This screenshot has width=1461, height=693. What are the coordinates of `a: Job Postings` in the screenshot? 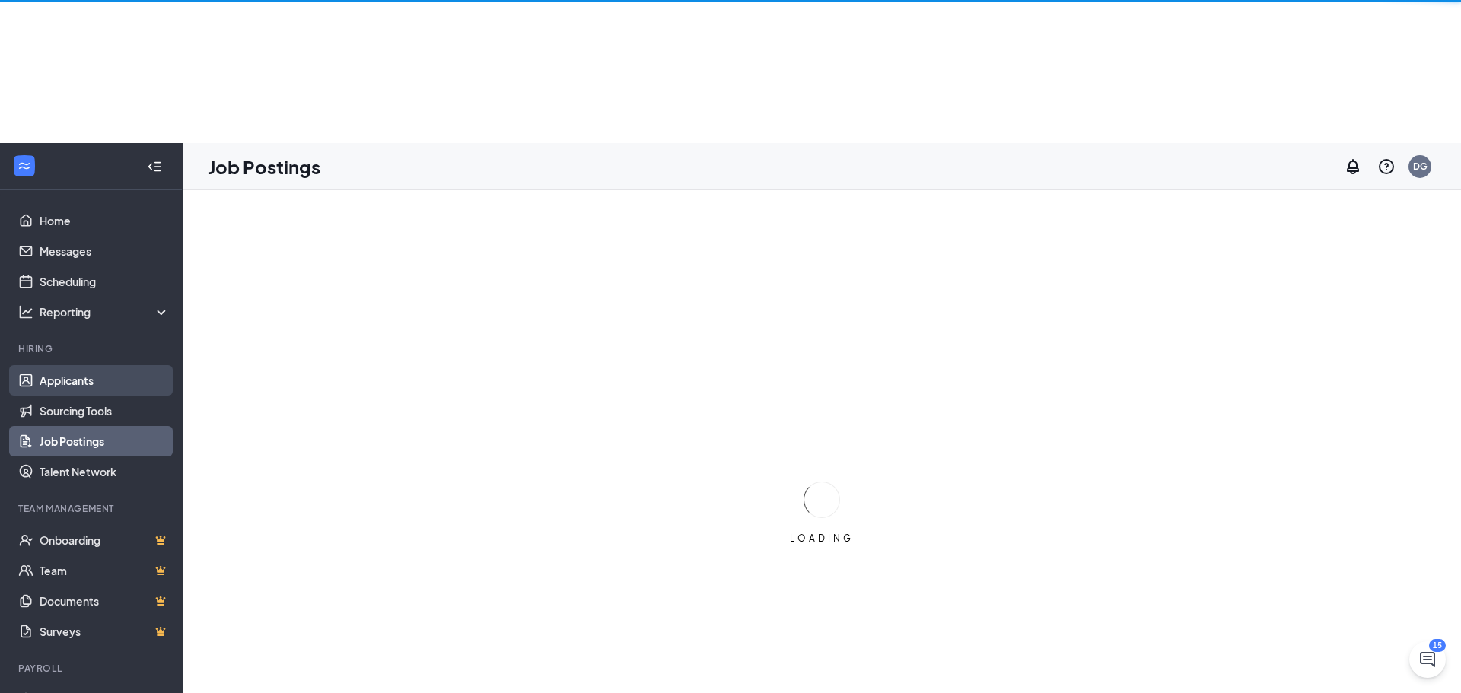 It's located at (104, 441).